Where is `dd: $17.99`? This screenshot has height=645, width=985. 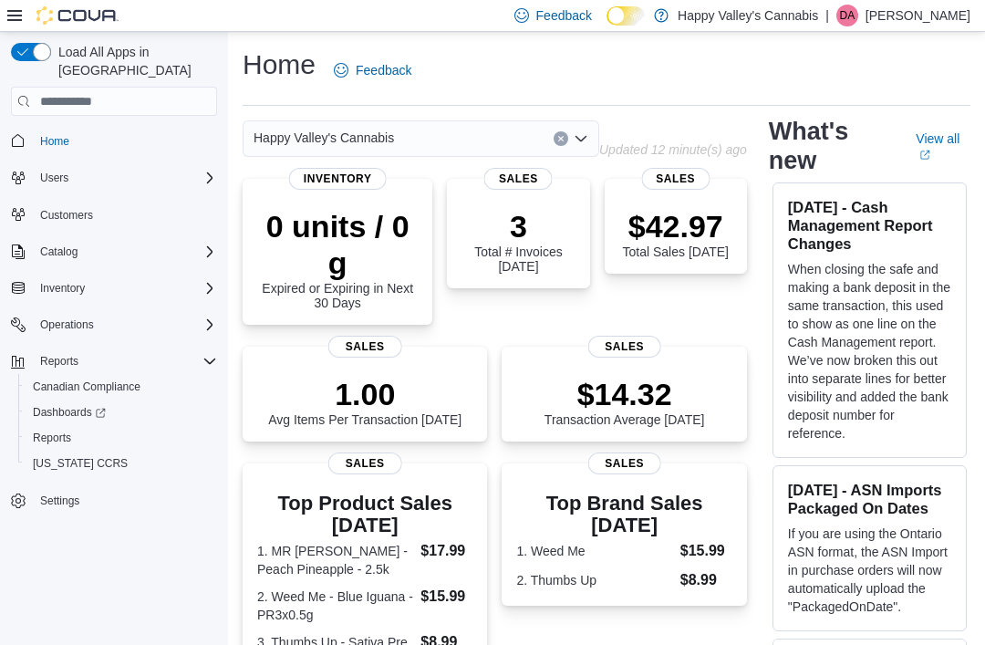
dd: $17.99 is located at coordinates (446, 551).